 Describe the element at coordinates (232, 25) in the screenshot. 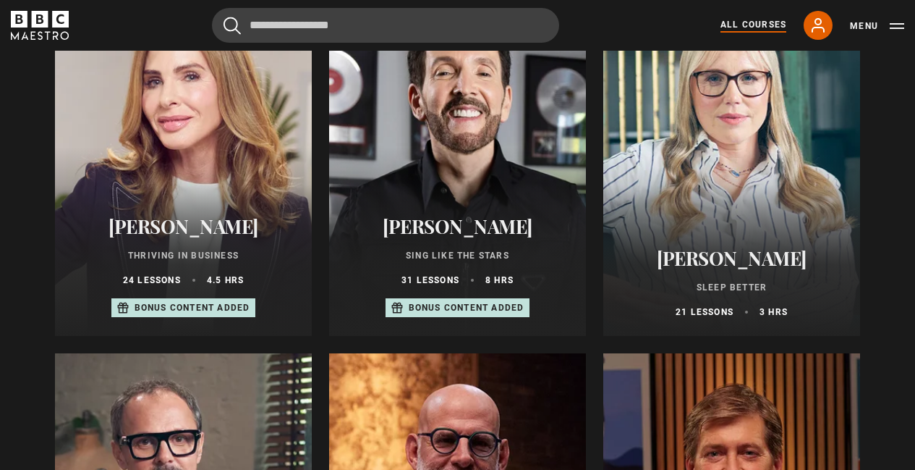

I see `button: Submit the search query` at that location.